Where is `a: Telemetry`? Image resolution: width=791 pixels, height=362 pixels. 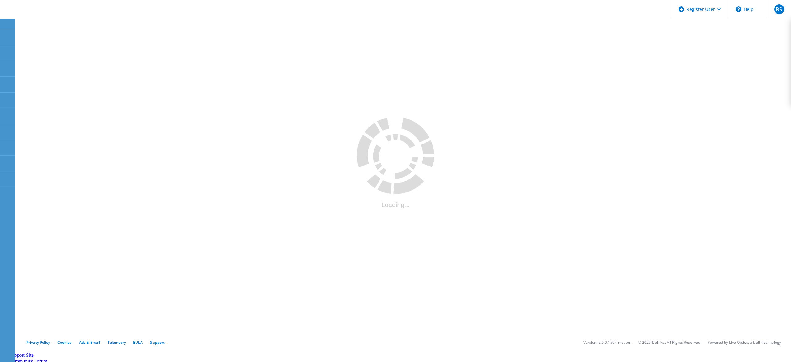
a: Telemetry is located at coordinates (117, 342).